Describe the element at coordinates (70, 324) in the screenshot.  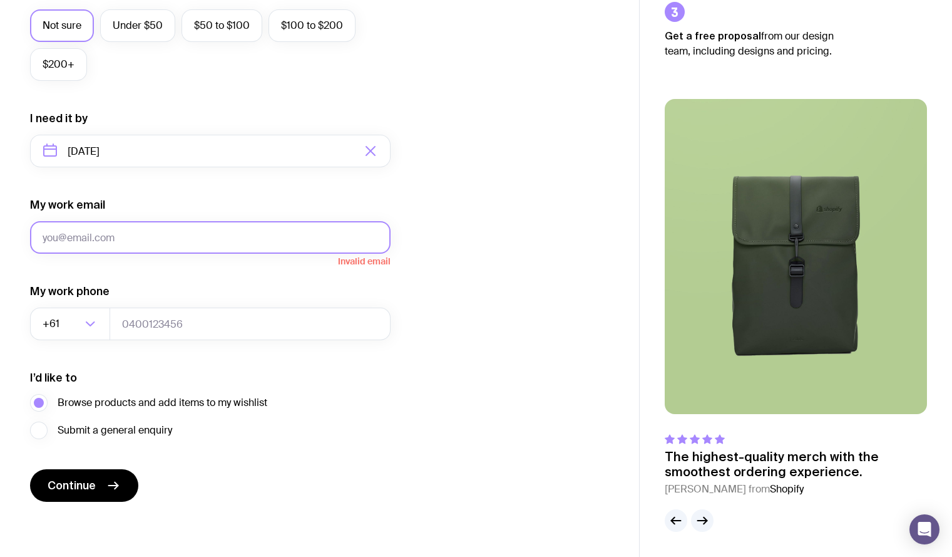
I see `div: Search for option` at that location.